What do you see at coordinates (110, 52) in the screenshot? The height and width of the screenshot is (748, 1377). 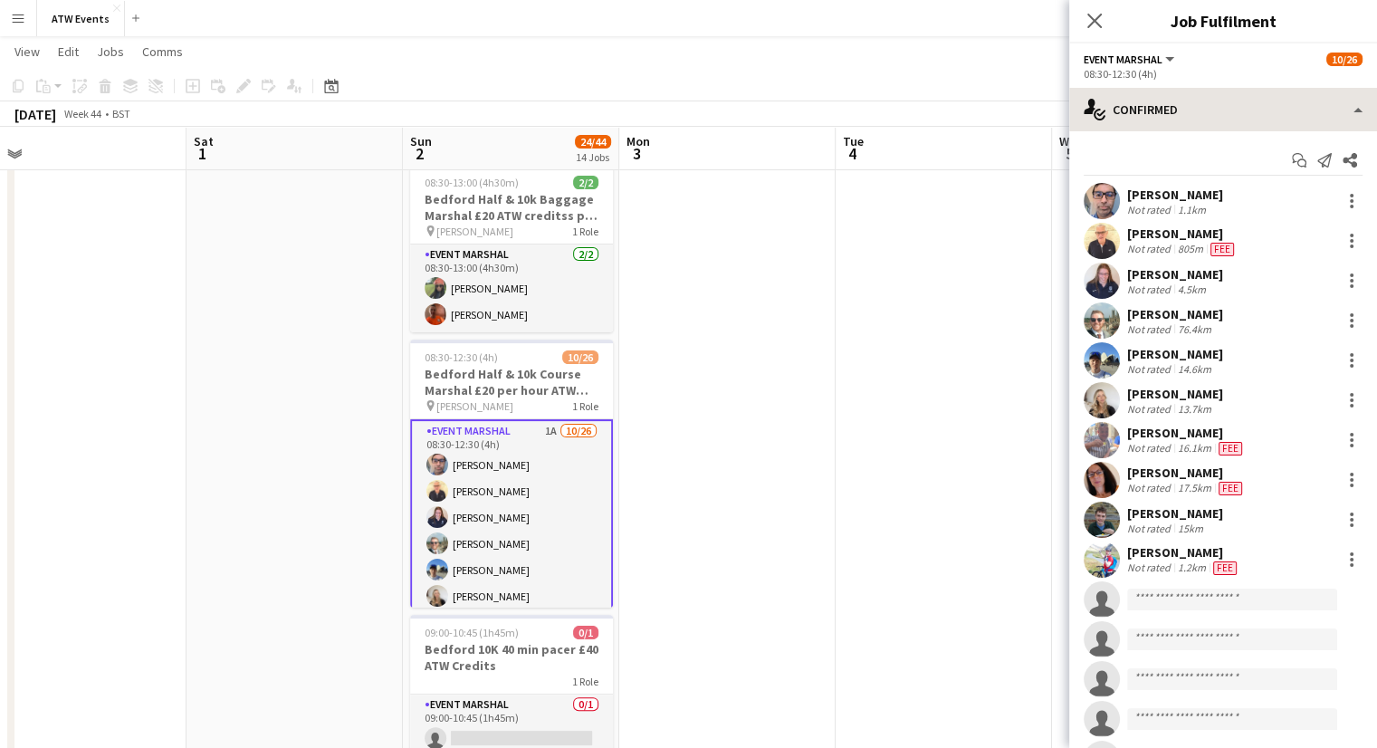 I see `a: Jobs` at bounding box center [110, 52].